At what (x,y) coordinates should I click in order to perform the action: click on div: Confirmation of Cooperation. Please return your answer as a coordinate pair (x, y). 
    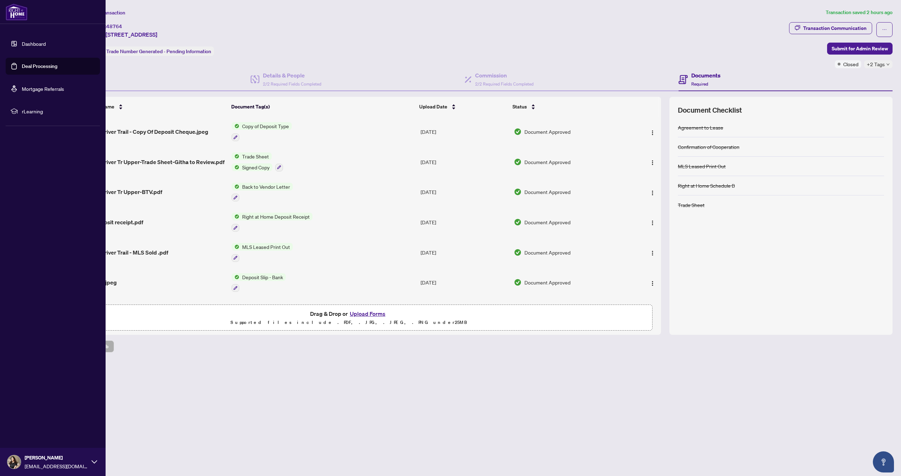
    Looking at the image, I should click on (708, 147).